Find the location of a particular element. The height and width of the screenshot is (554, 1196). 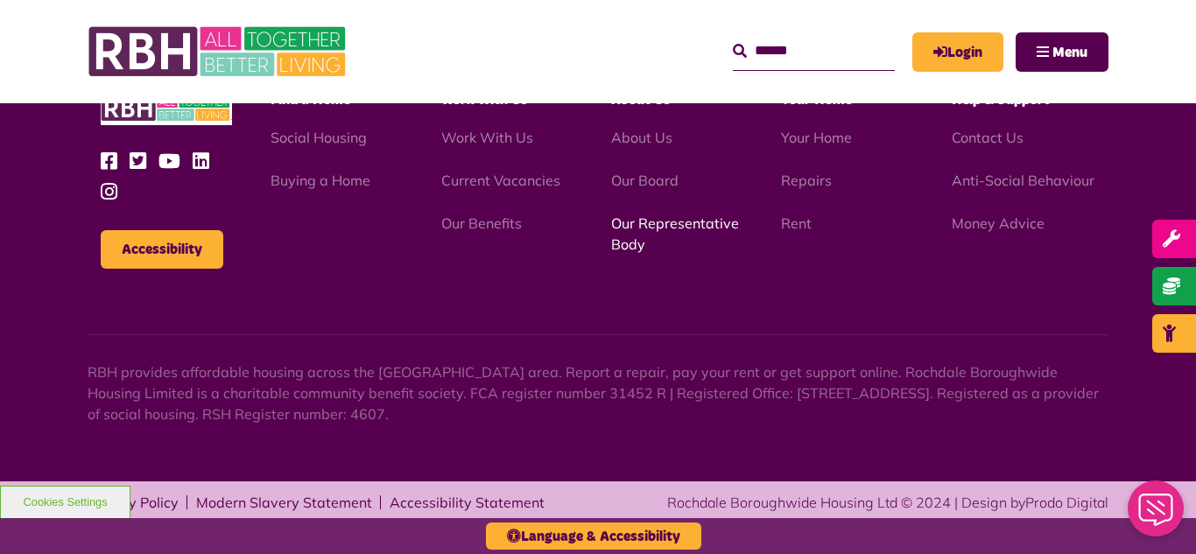

a: Money Advice is located at coordinates (998, 223).